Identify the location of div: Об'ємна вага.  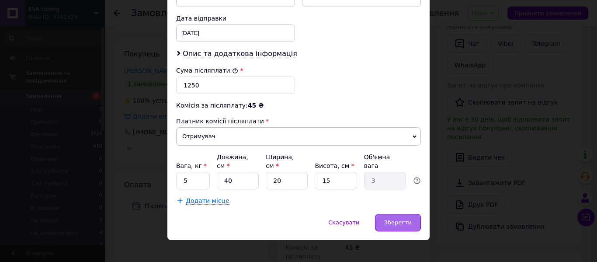
(385, 161).